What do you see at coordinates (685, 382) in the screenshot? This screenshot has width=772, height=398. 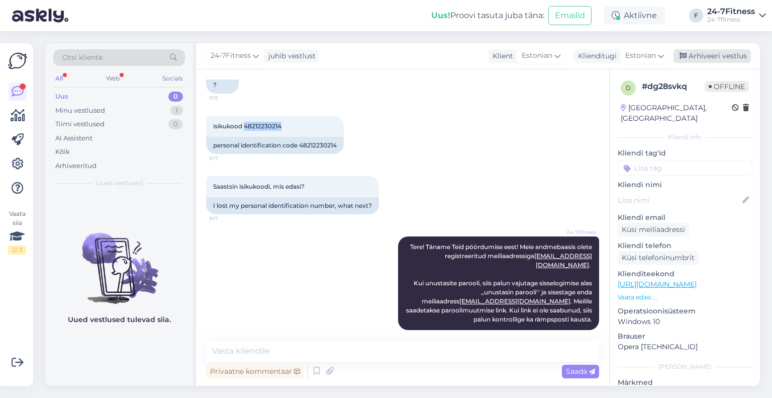 I see `p: Märkmed` at bounding box center [685, 382].